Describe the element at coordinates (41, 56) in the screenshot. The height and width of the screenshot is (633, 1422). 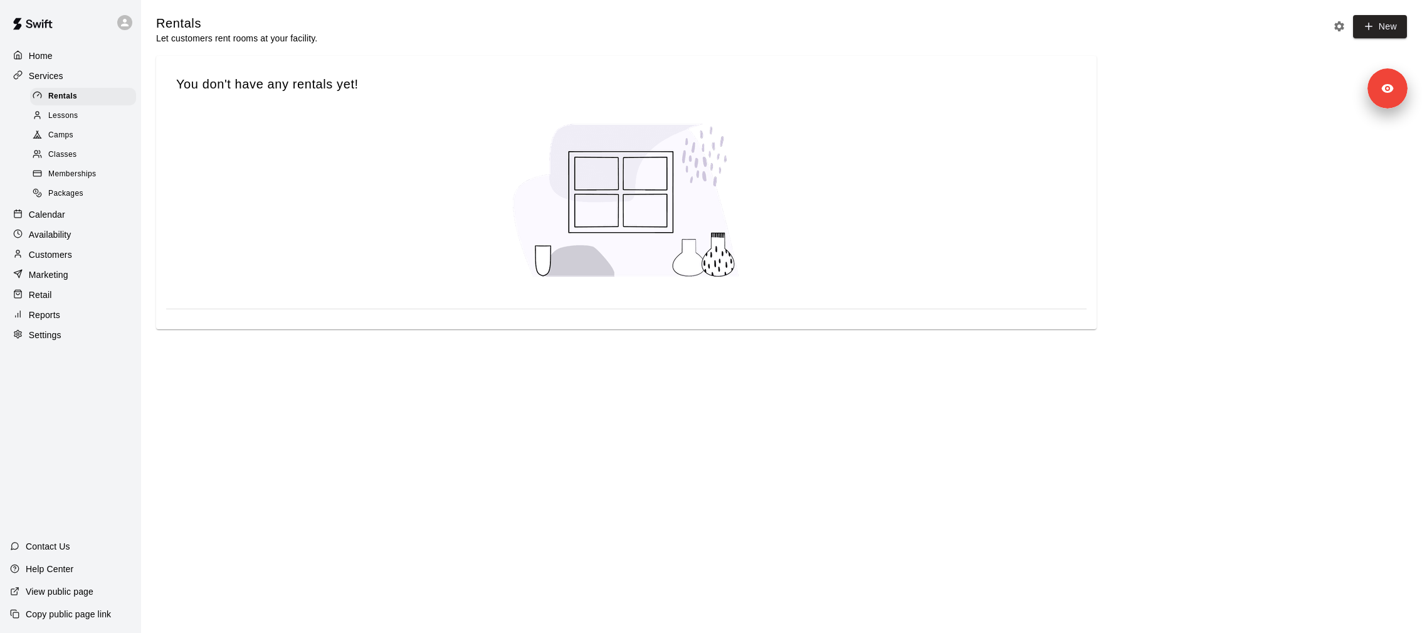
I see `p: Home` at that location.